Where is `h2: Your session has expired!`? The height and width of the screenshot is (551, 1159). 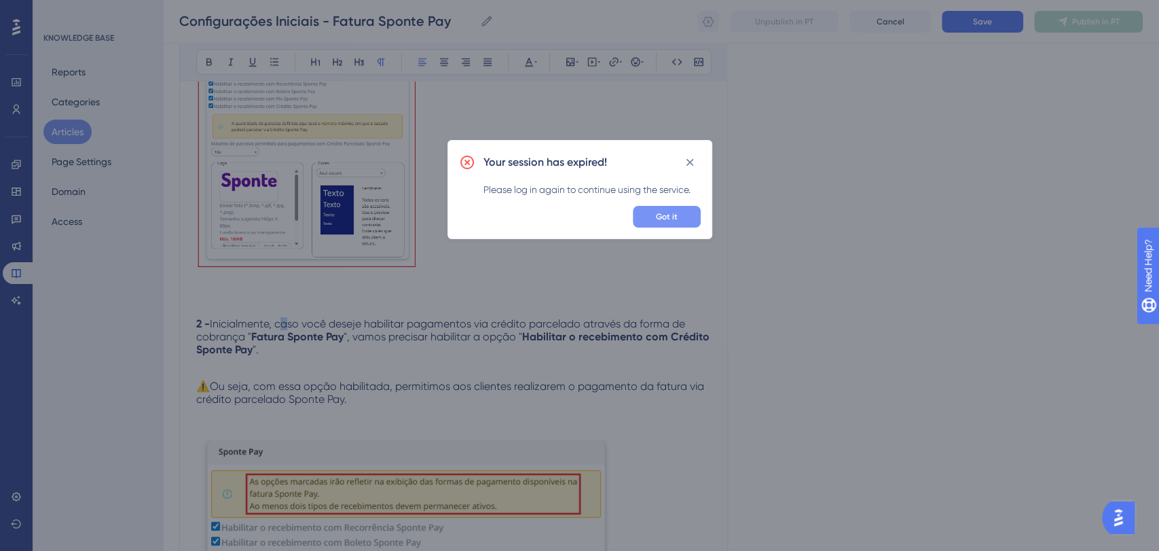
h2: Your session has expired! is located at coordinates (545, 162).